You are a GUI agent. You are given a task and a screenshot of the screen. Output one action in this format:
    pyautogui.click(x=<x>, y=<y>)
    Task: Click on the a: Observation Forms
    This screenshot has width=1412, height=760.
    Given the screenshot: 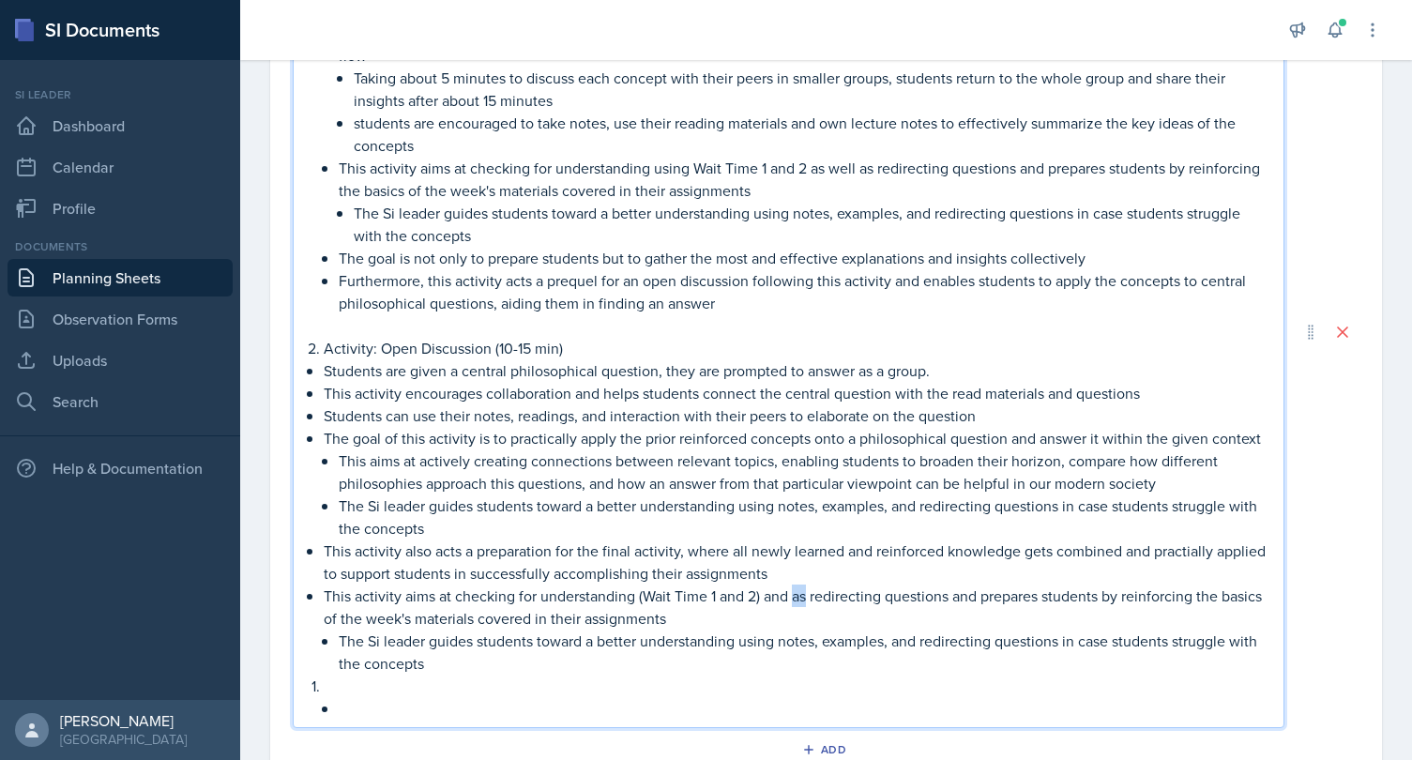 What is the action you would take?
    pyautogui.click(x=120, y=319)
    